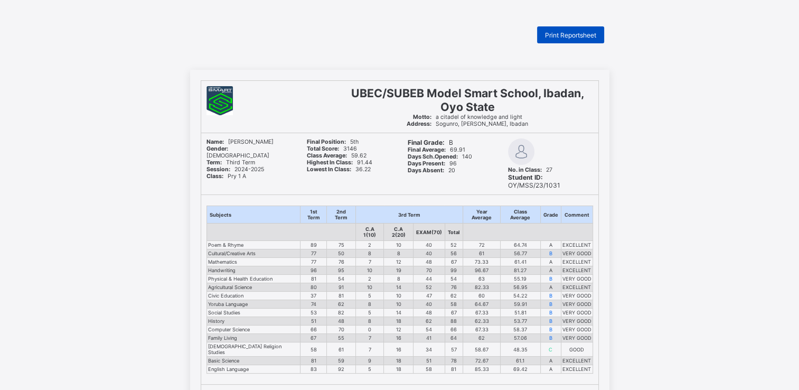  I want to click on span: 2024-2025, so click(235, 169).